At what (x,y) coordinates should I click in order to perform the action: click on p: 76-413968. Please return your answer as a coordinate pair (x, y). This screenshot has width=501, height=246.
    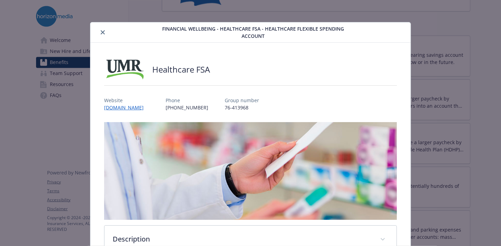
    Looking at the image, I should click on (242, 107).